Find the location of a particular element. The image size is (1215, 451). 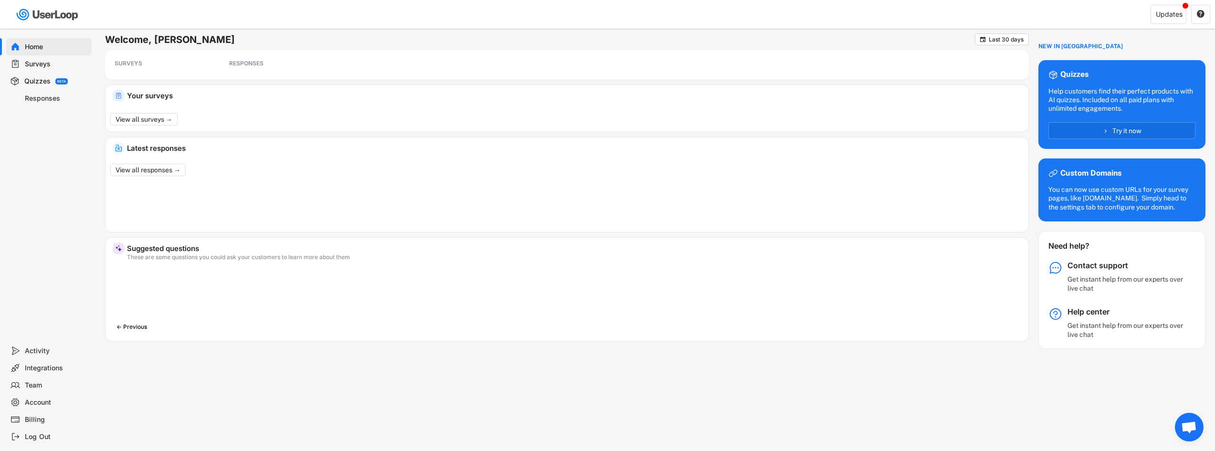

div: Suggested questions is located at coordinates (574, 248).